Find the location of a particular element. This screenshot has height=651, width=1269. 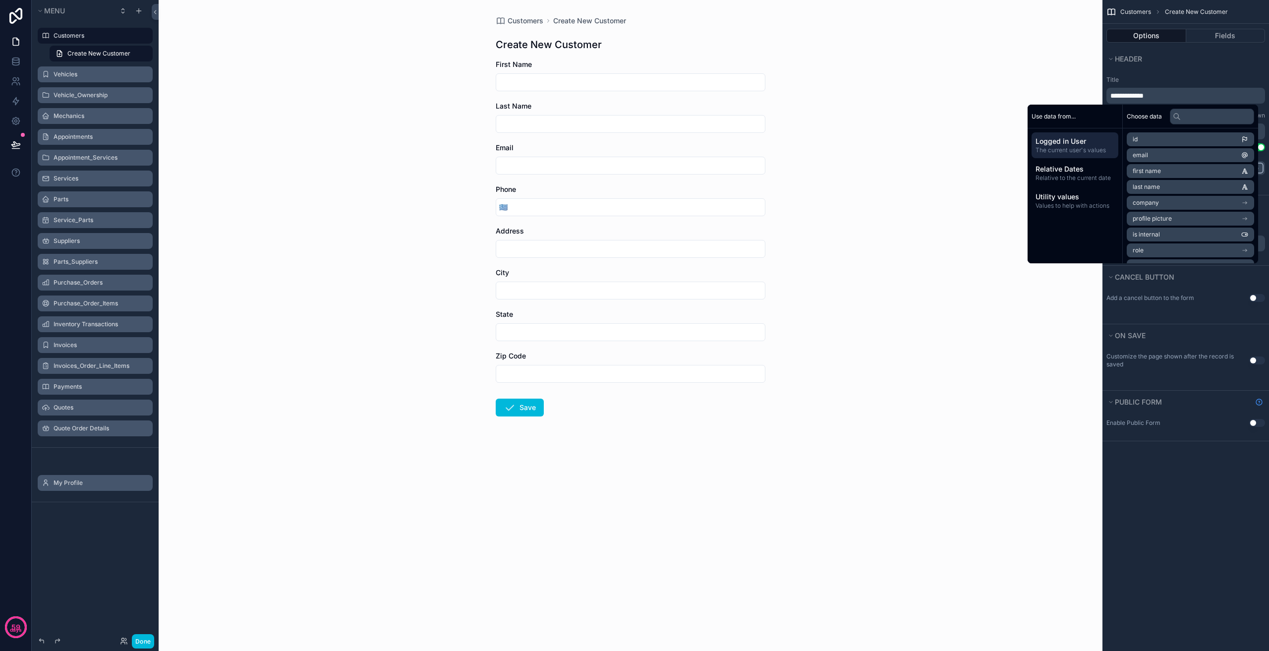

span: Relative to the current date is located at coordinates (1075, 178).